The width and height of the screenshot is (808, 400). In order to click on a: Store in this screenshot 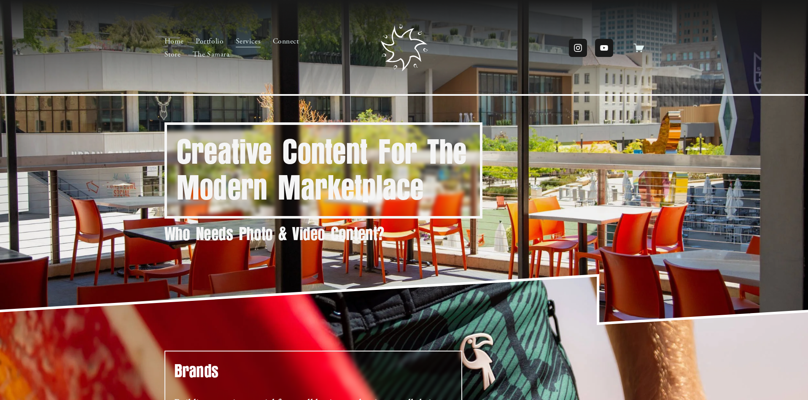, I will do `click(173, 54)`.